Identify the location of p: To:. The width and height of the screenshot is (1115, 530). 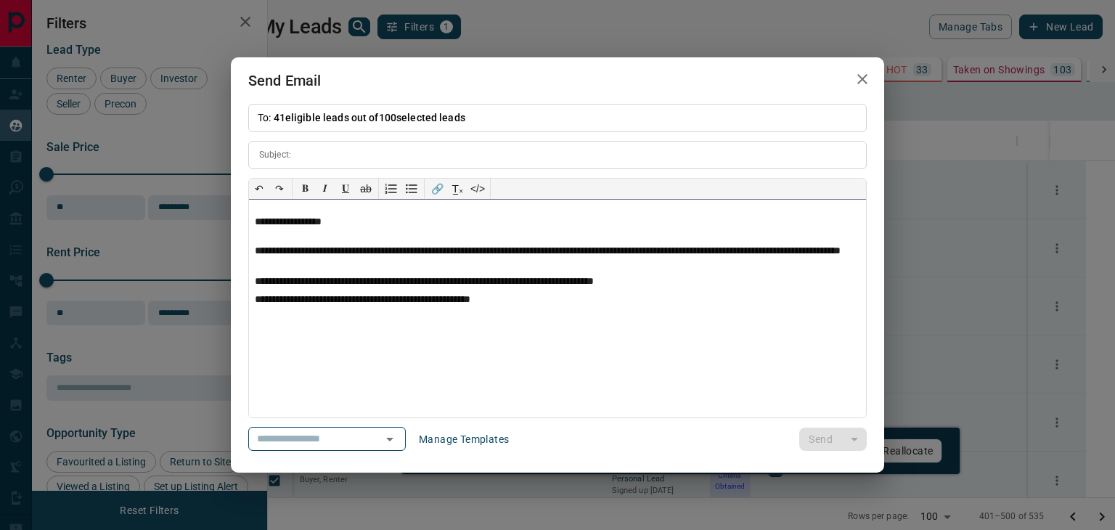
(558, 118).